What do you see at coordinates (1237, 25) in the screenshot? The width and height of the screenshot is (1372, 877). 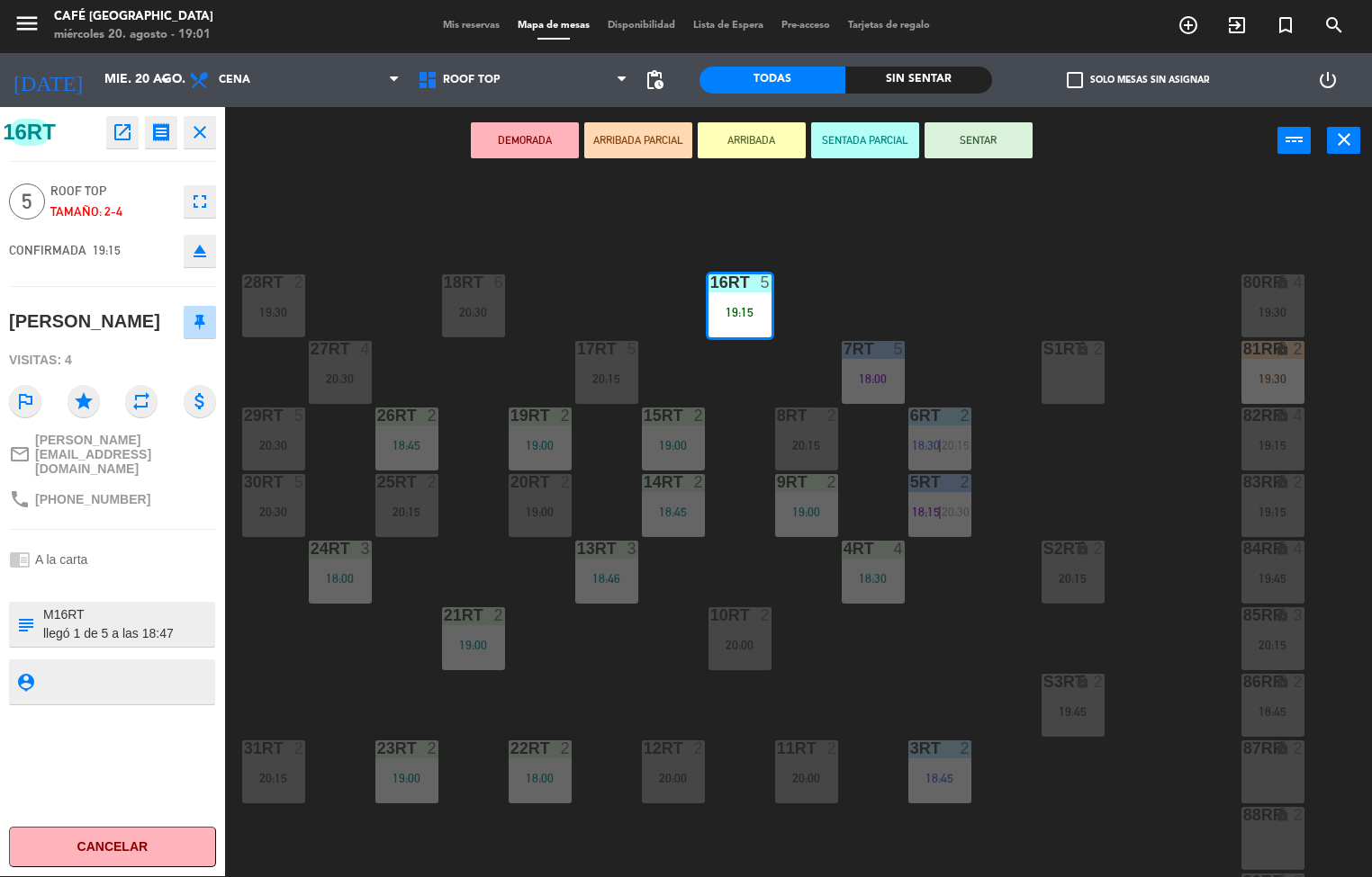 I see `i: exit_to_app` at bounding box center [1237, 25].